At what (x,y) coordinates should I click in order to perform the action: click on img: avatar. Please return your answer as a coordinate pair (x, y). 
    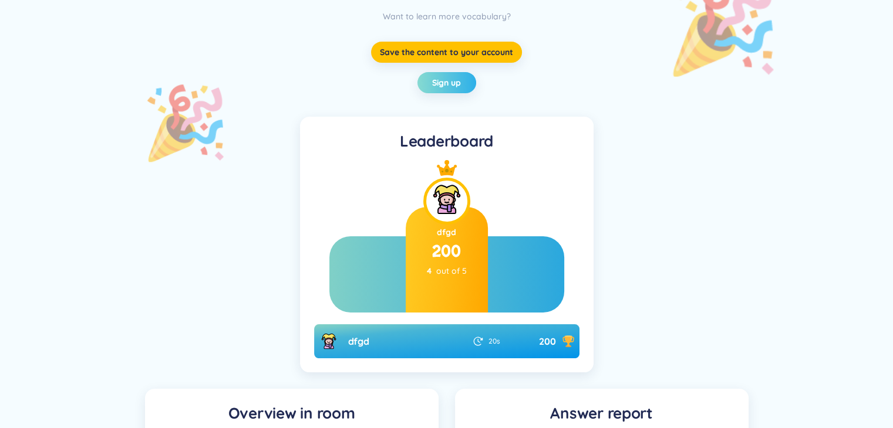
    Looking at the image, I should click on (329, 342).